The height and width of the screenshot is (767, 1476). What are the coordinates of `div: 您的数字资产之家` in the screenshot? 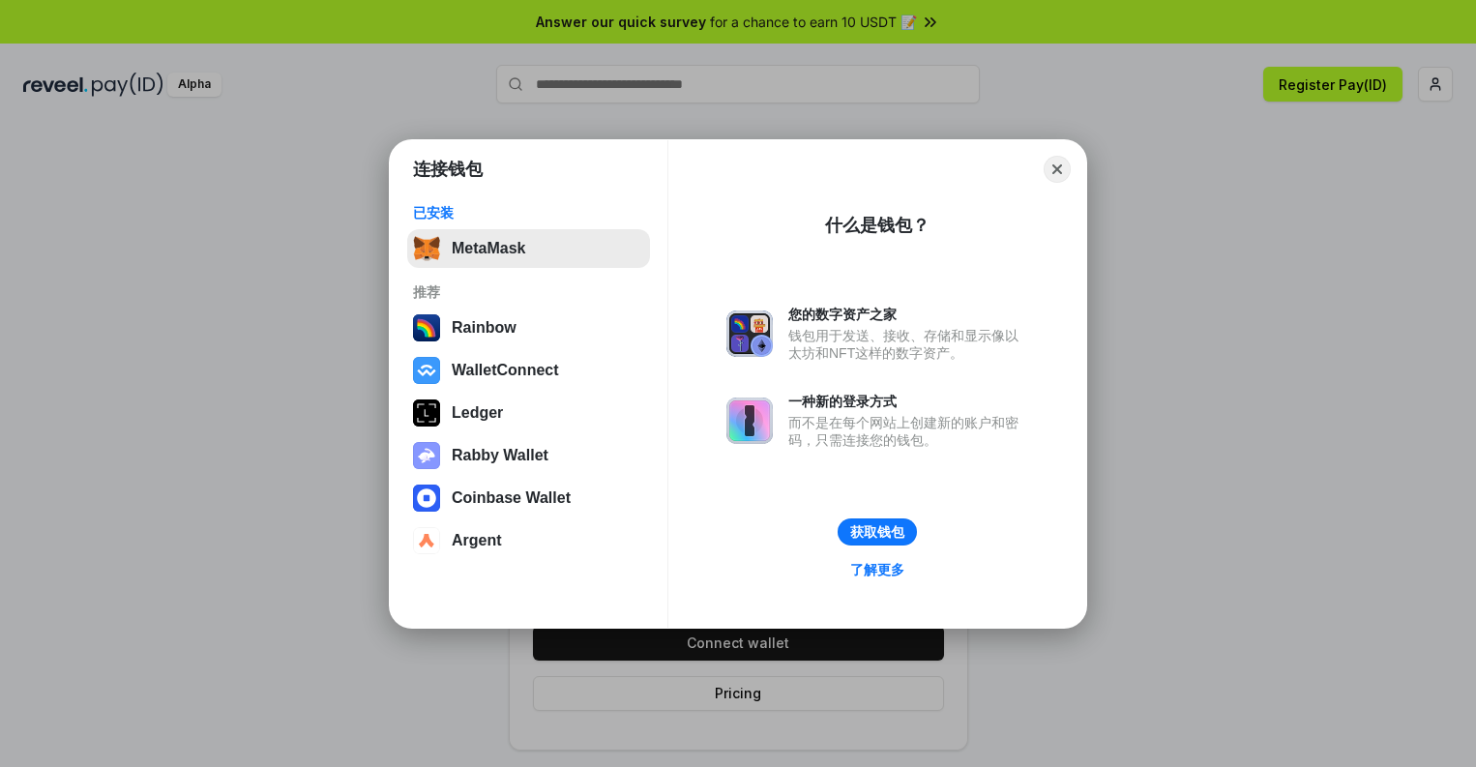 It's located at (909, 314).